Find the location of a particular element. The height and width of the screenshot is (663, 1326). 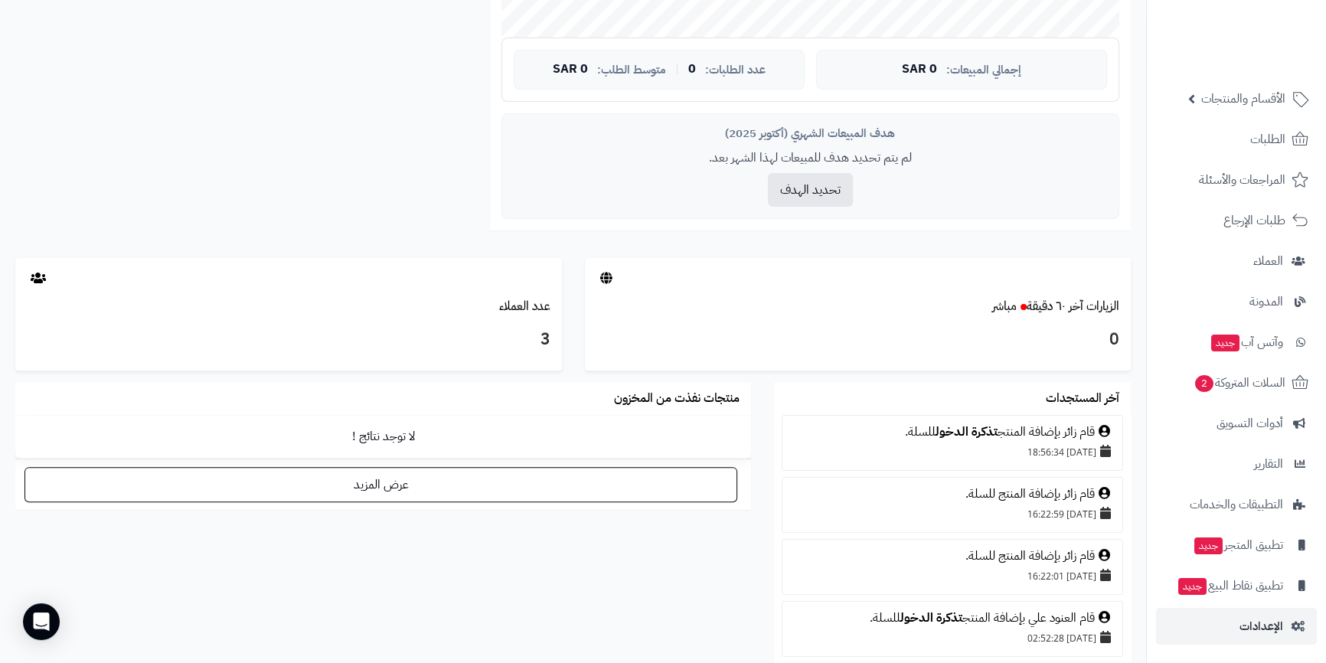

img: logo-2.png is located at coordinates (1266, 59).